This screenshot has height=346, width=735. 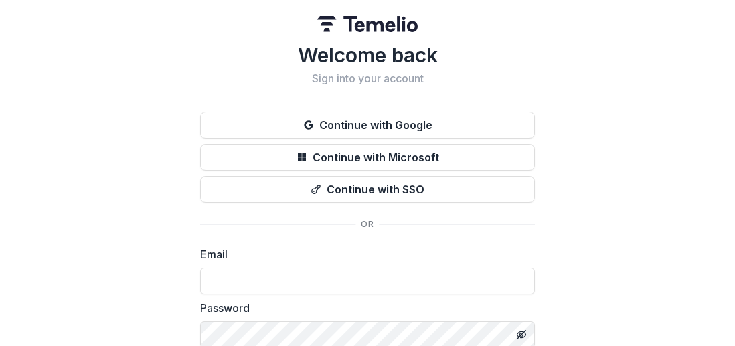 What do you see at coordinates (367, 125) in the screenshot?
I see `button: Continue with Google` at bounding box center [367, 125].